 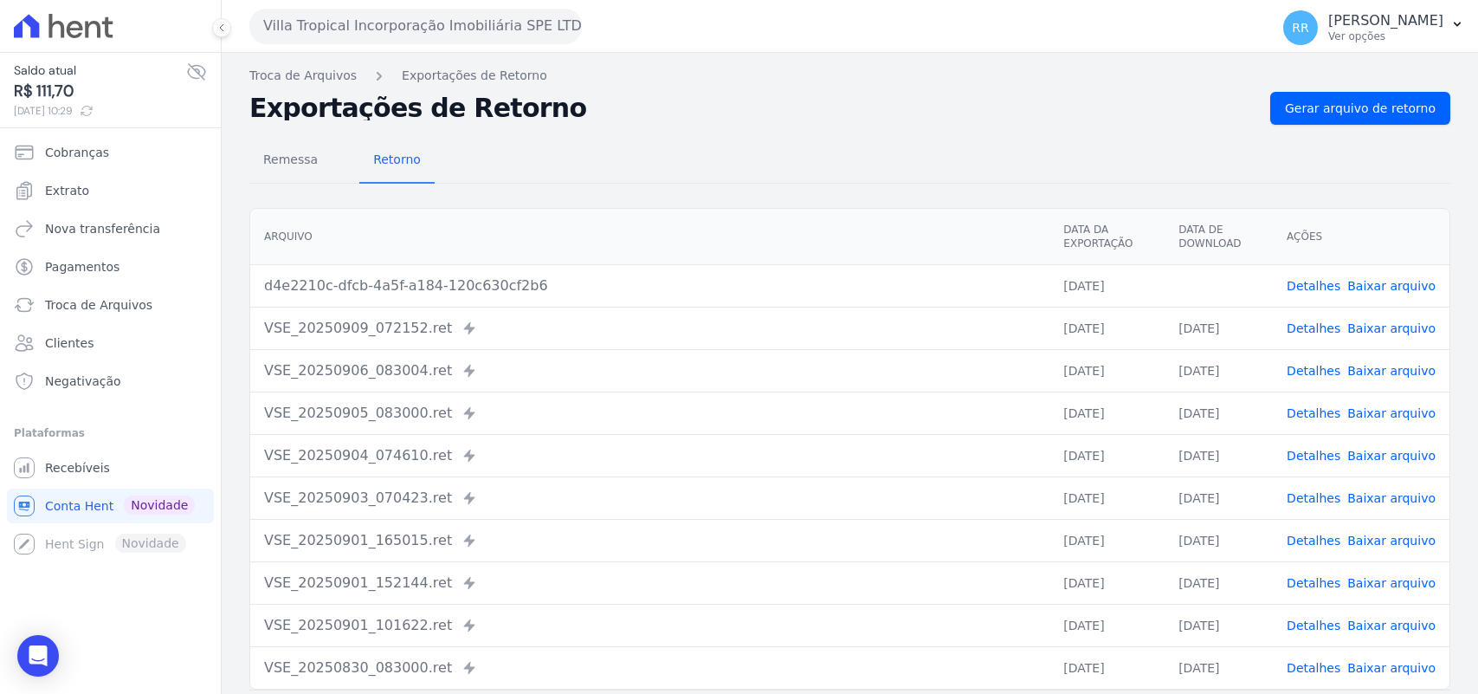 I want to click on a: Gerar arquivo de retorno, so click(x=1360, y=108).